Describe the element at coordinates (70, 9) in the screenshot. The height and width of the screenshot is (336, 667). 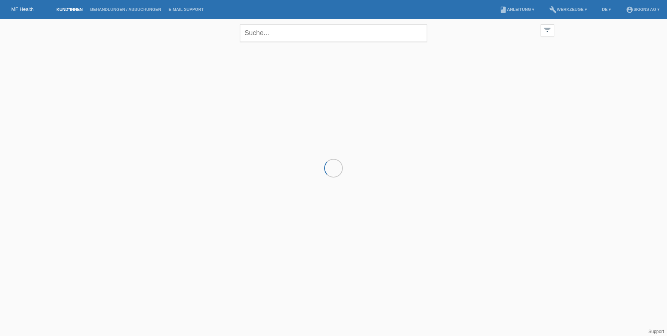
I see `a: Kund*innen` at that location.